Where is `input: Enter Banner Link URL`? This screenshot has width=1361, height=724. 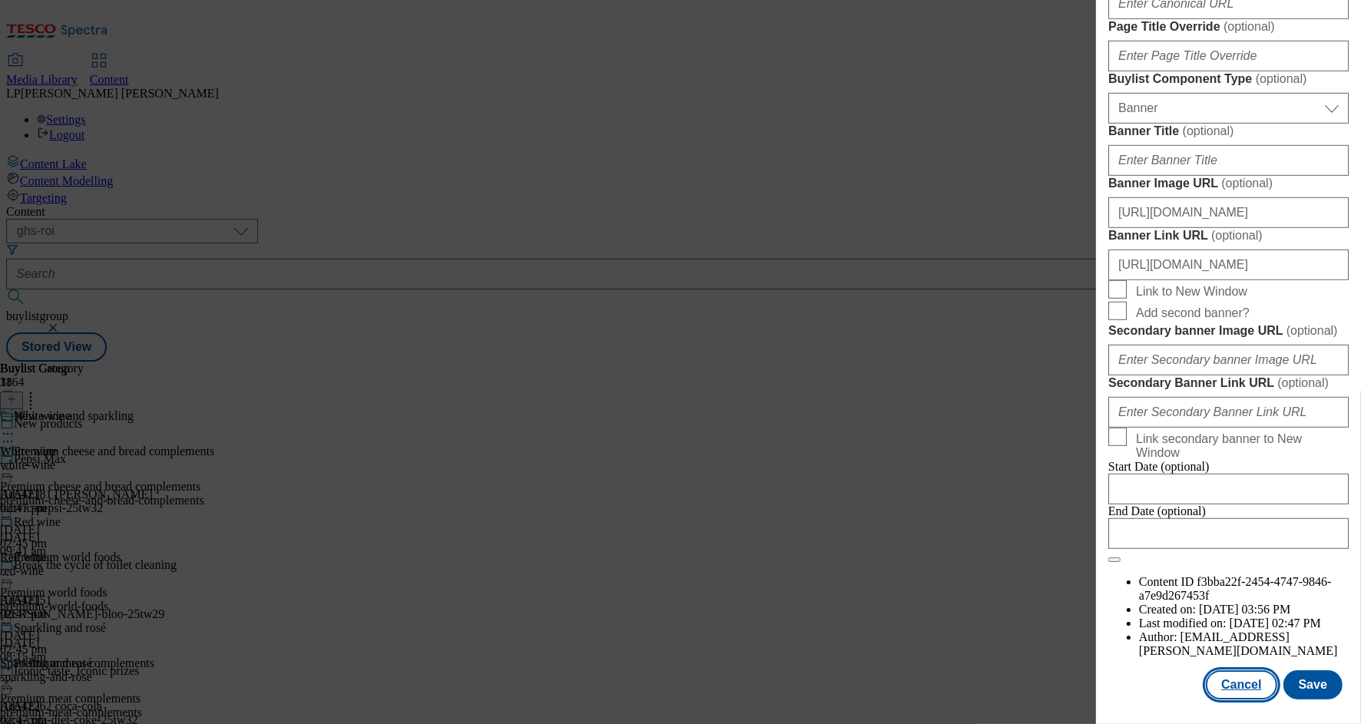 input: Enter Banner Link URL is located at coordinates (1228, 265).